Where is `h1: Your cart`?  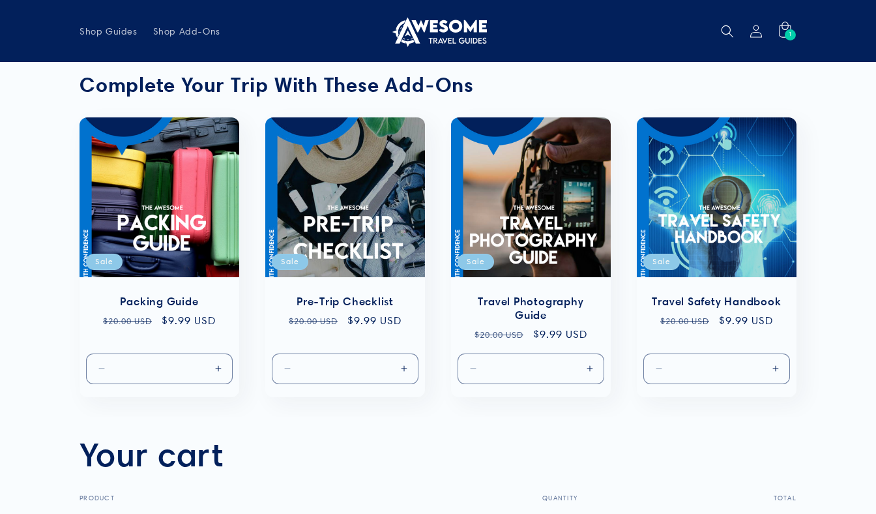
h1: Your cart is located at coordinates (151, 454).